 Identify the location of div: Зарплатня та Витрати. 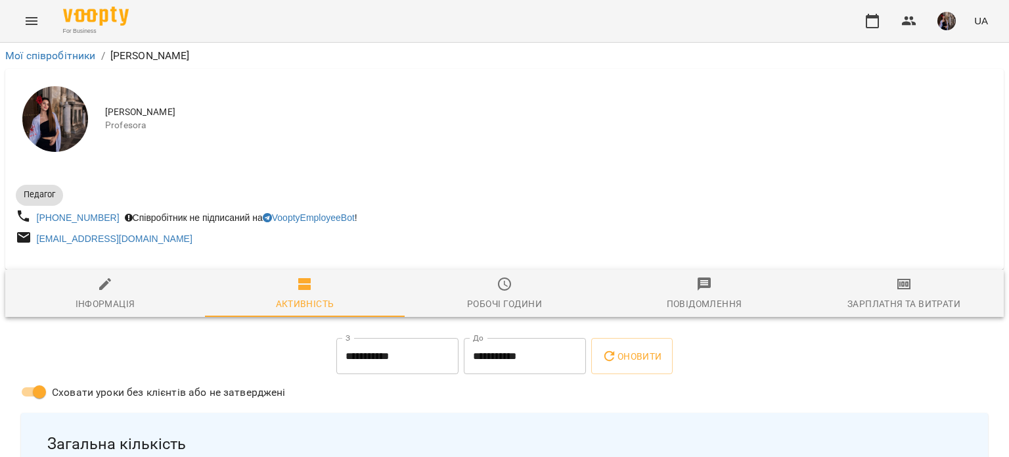
(904, 303).